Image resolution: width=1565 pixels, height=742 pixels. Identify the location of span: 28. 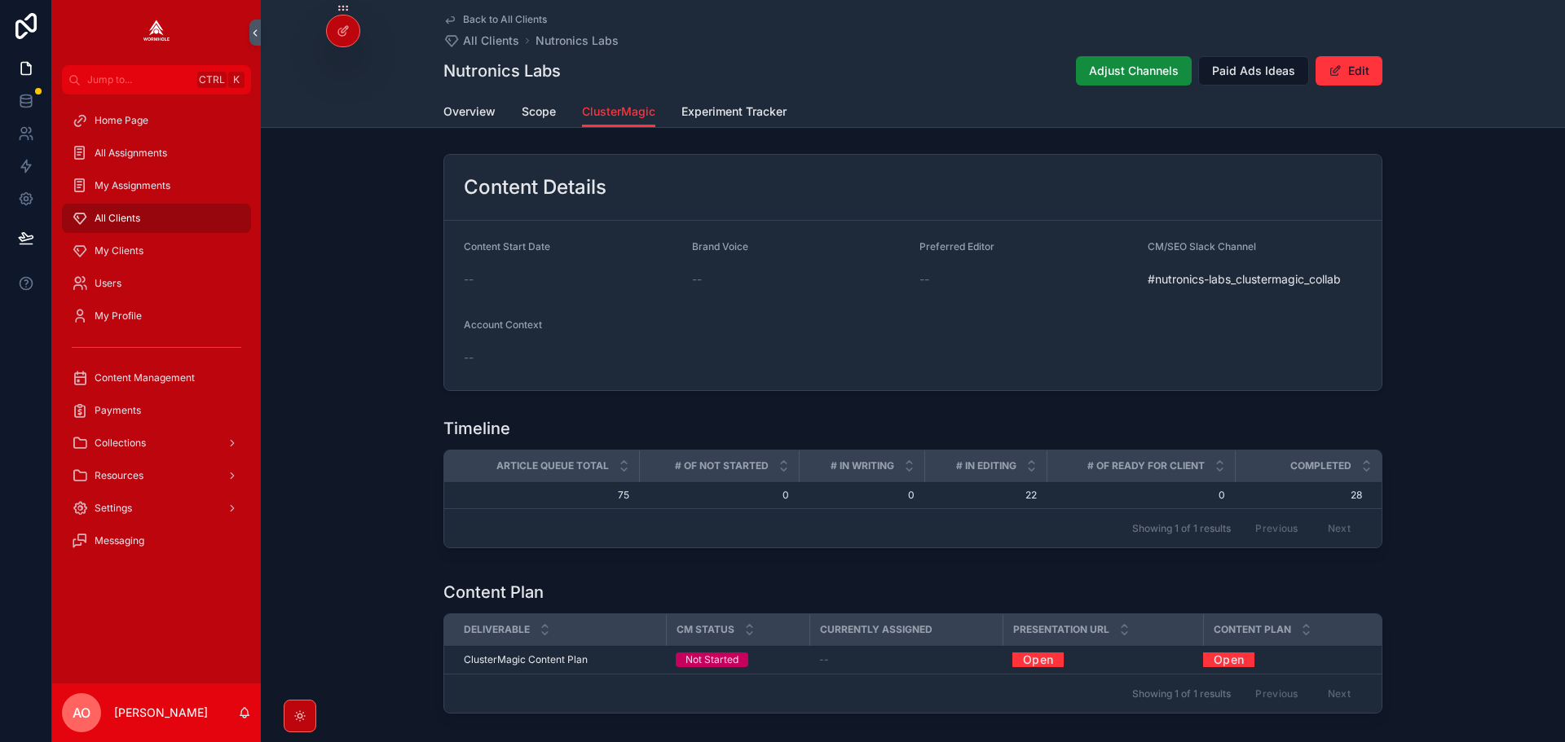
(1298, 496).